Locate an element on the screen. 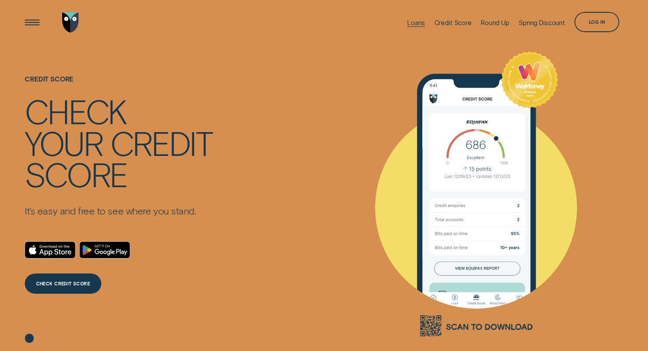 The height and width of the screenshot is (351, 648). div: Credit Score is located at coordinates (453, 22).